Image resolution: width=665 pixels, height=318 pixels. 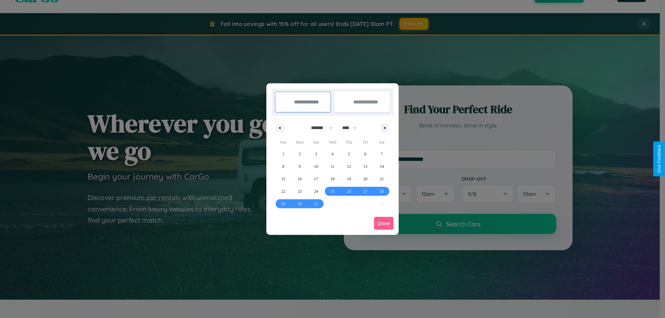 What do you see at coordinates (382, 142) in the screenshot?
I see `span: Sat` at bounding box center [382, 142].